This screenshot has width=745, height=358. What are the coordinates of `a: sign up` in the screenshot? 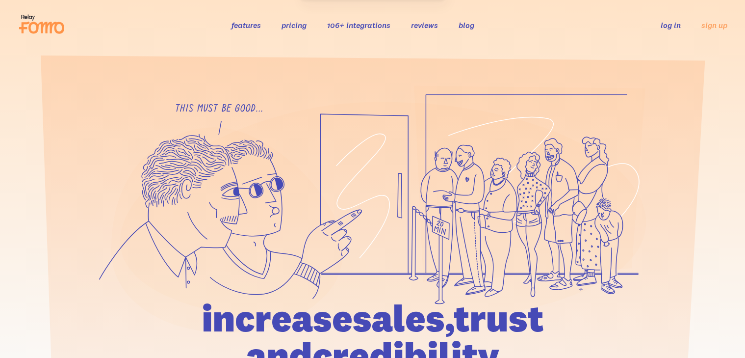 It's located at (714, 25).